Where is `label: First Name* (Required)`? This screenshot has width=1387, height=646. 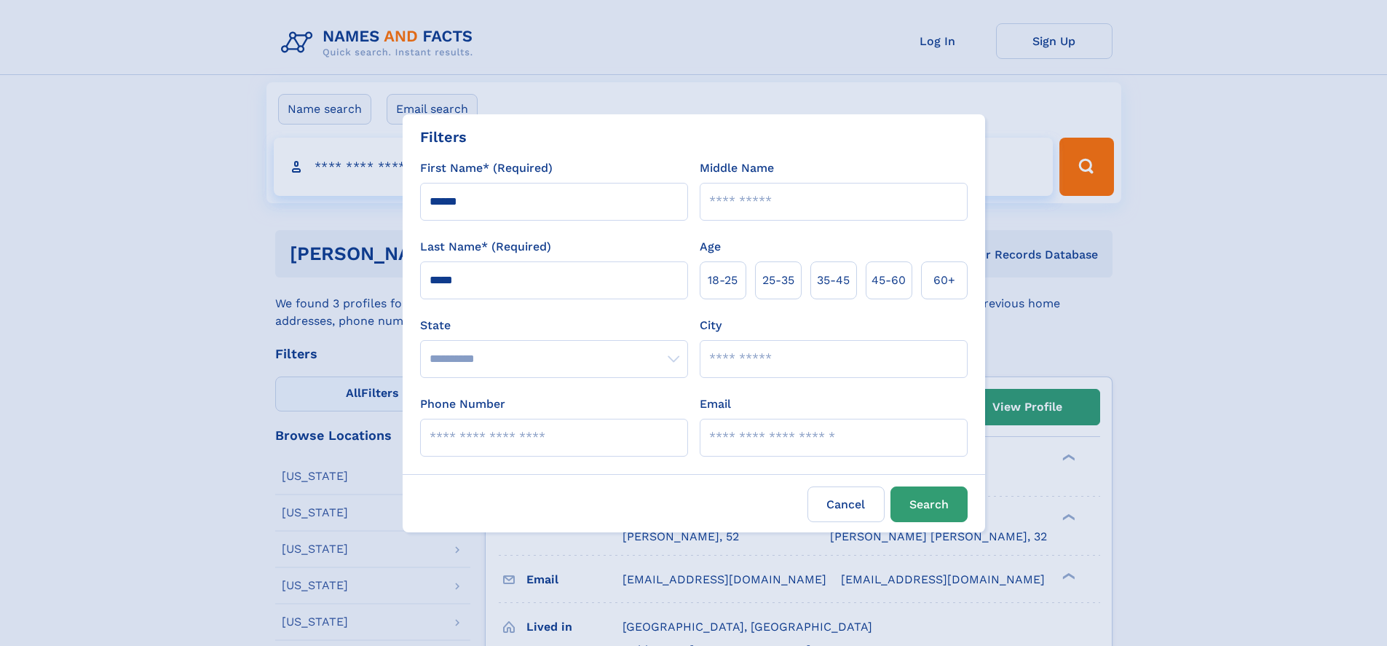
label: First Name* (Required) is located at coordinates (486, 168).